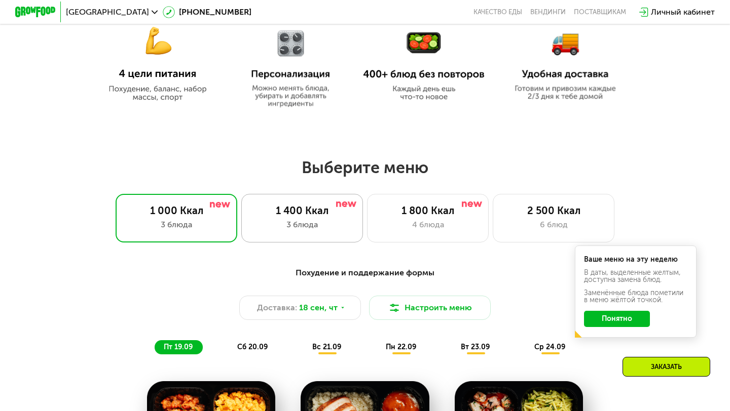 The height and width of the screenshot is (411, 730). What do you see at coordinates (302, 211) in the screenshot?
I see `div: 1 400 Ккал` at bounding box center [302, 211].